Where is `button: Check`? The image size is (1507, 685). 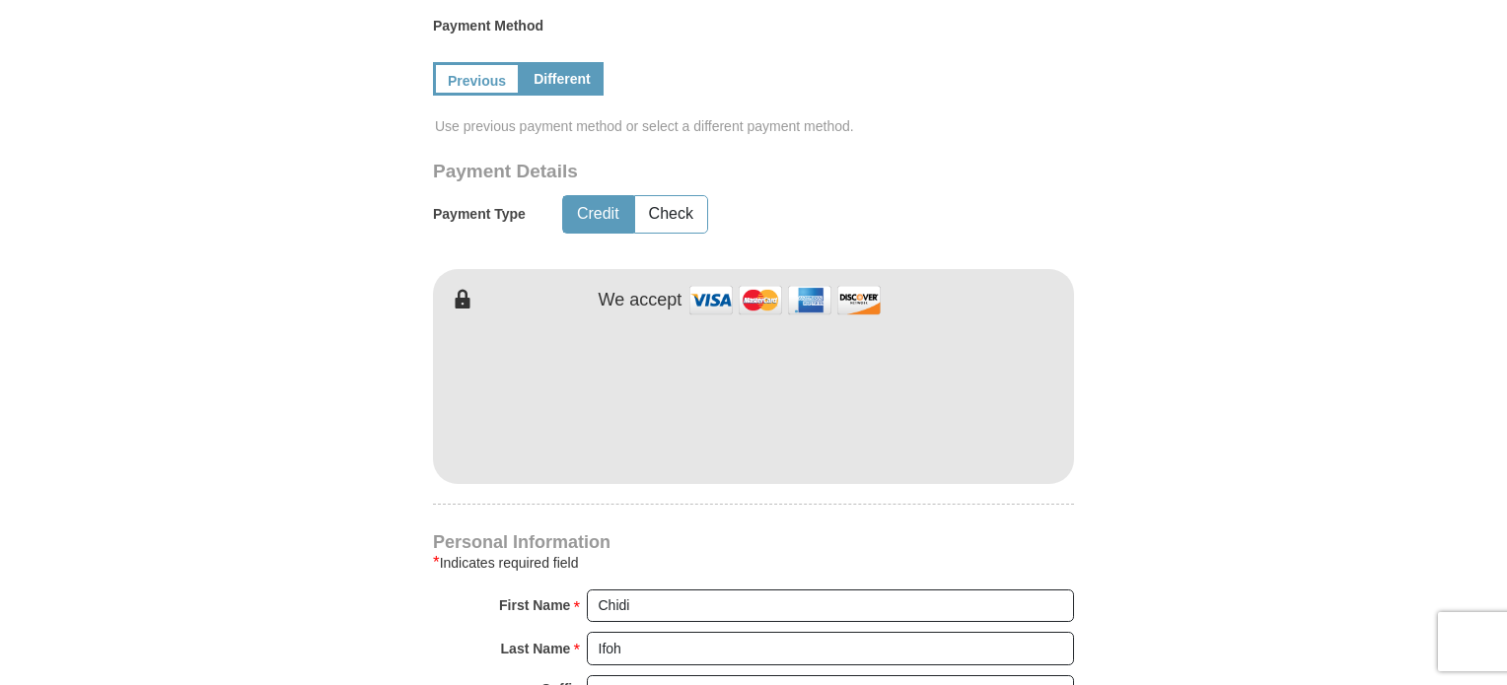 button: Check is located at coordinates (671, 214).